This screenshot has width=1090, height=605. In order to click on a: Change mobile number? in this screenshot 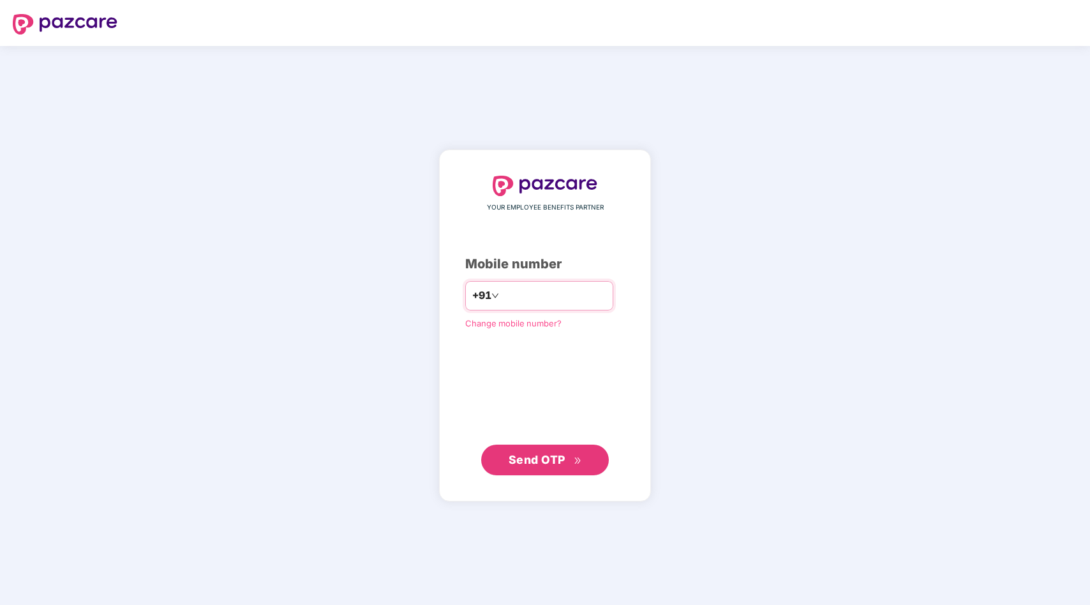, I will do `click(513, 323)`.